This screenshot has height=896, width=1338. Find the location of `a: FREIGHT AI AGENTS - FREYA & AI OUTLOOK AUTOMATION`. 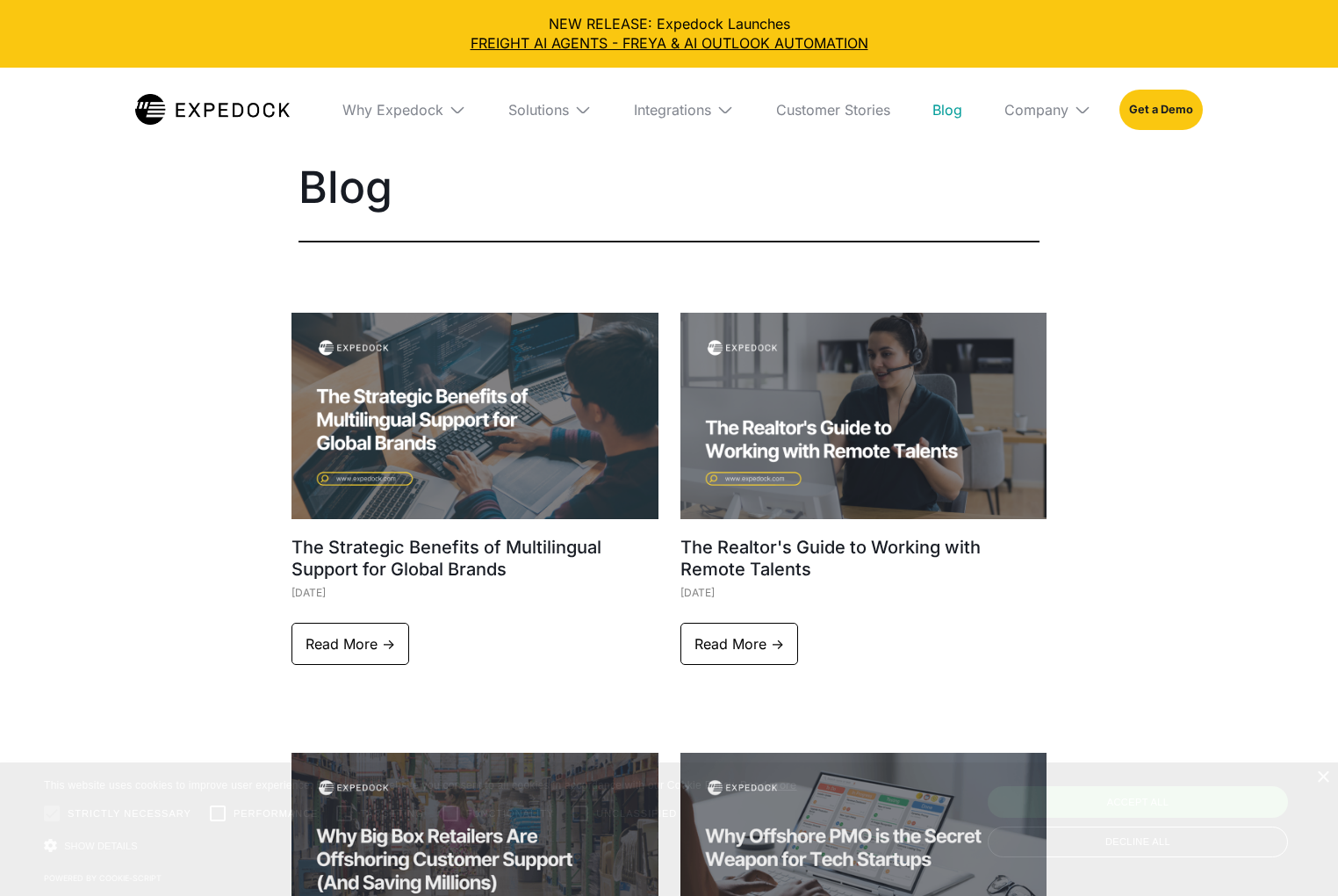

a: FREIGHT AI AGENTS - FREYA & AI OUTLOOK AUTOMATION is located at coordinates (669, 43).